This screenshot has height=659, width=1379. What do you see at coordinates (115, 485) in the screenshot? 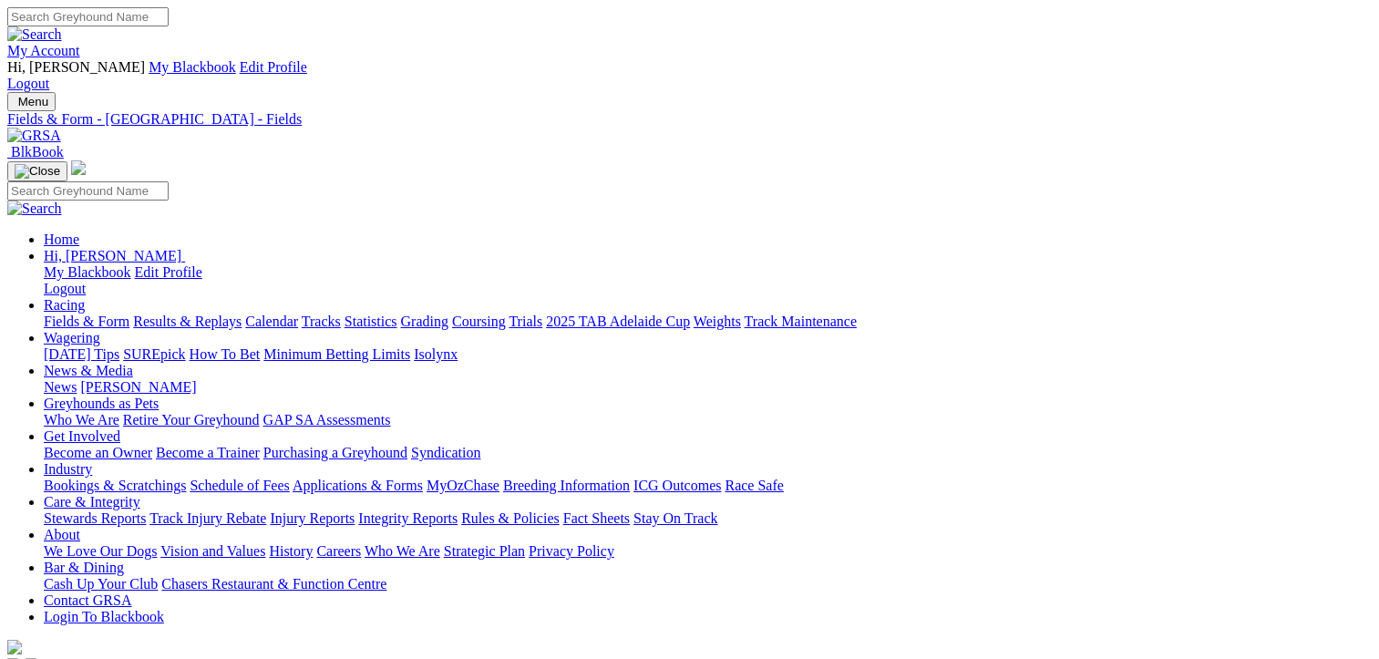
I see `a: Bookings & Scratchings` at bounding box center [115, 485].